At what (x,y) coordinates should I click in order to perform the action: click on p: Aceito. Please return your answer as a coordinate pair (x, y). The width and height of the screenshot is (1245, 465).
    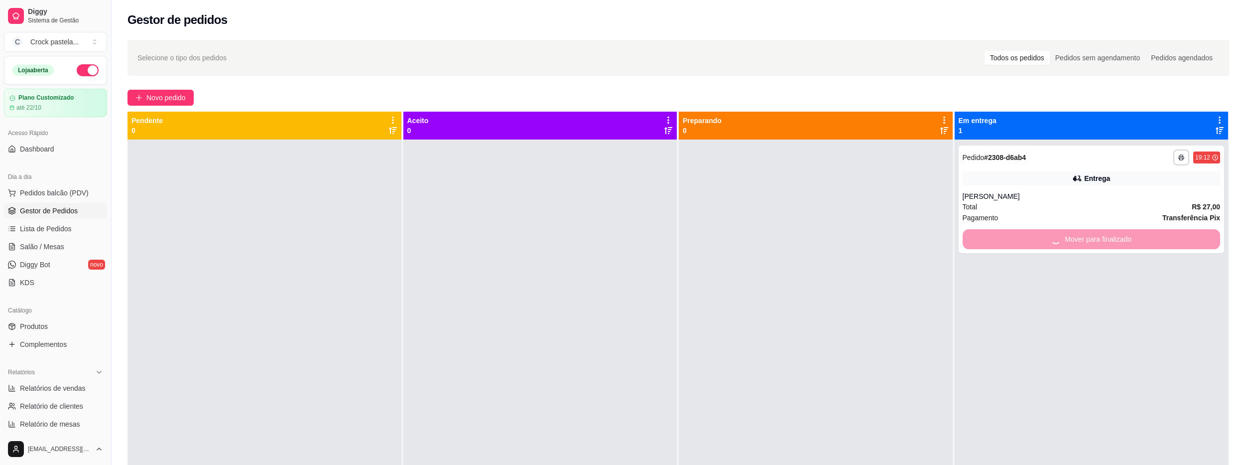
    Looking at the image, I should click on (418, 121).